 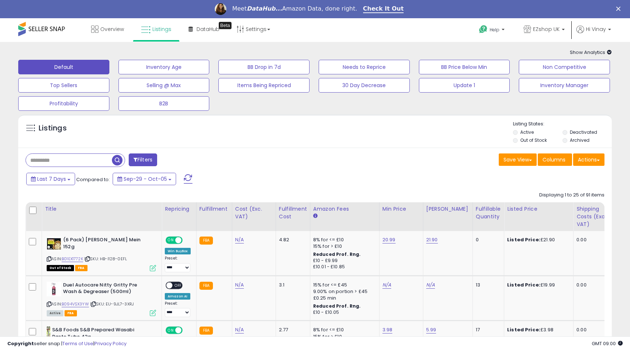 What do you see at coordinates (51, 179) in the screenshot?
I see `span: Last 7 Days` at bounding box center [51, 179].